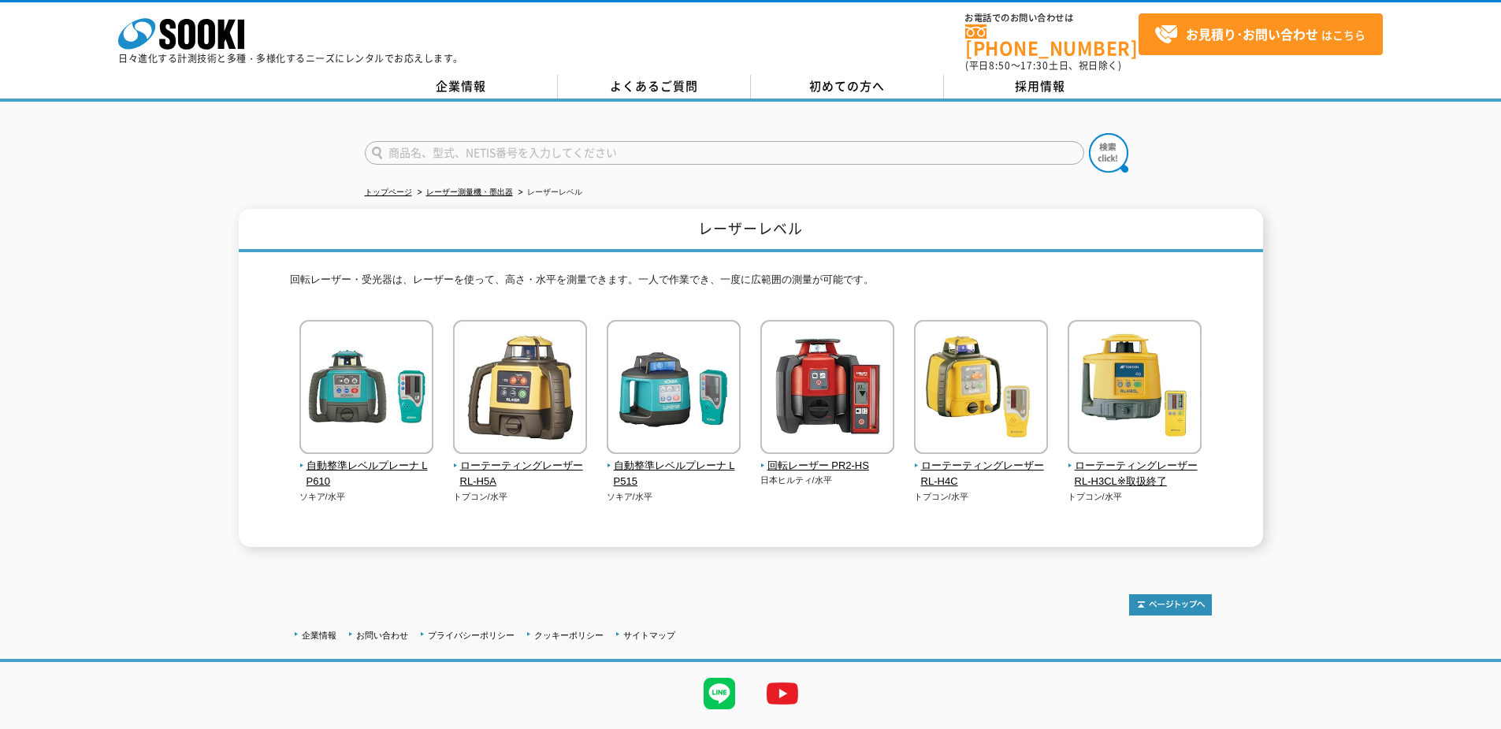 The width and height of the screenshot is (1501, 729). What do you see at coordinates (674, 474) in the screenshot?
I see `span: 自動整準レベルプレーナ LP515` at bounding box center [674, 474].